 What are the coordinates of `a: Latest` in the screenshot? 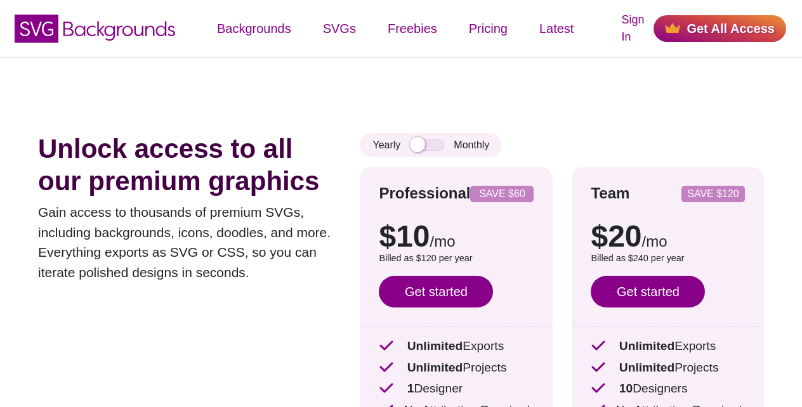 It's located at (556, 29).